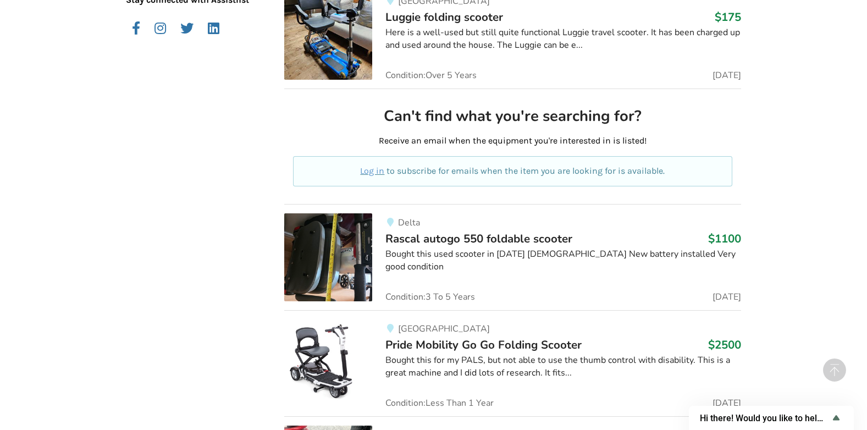 This screenshot has height=430, width=867. I want to click on span: Condition: 3 To 5 Years, so click(430, 297).